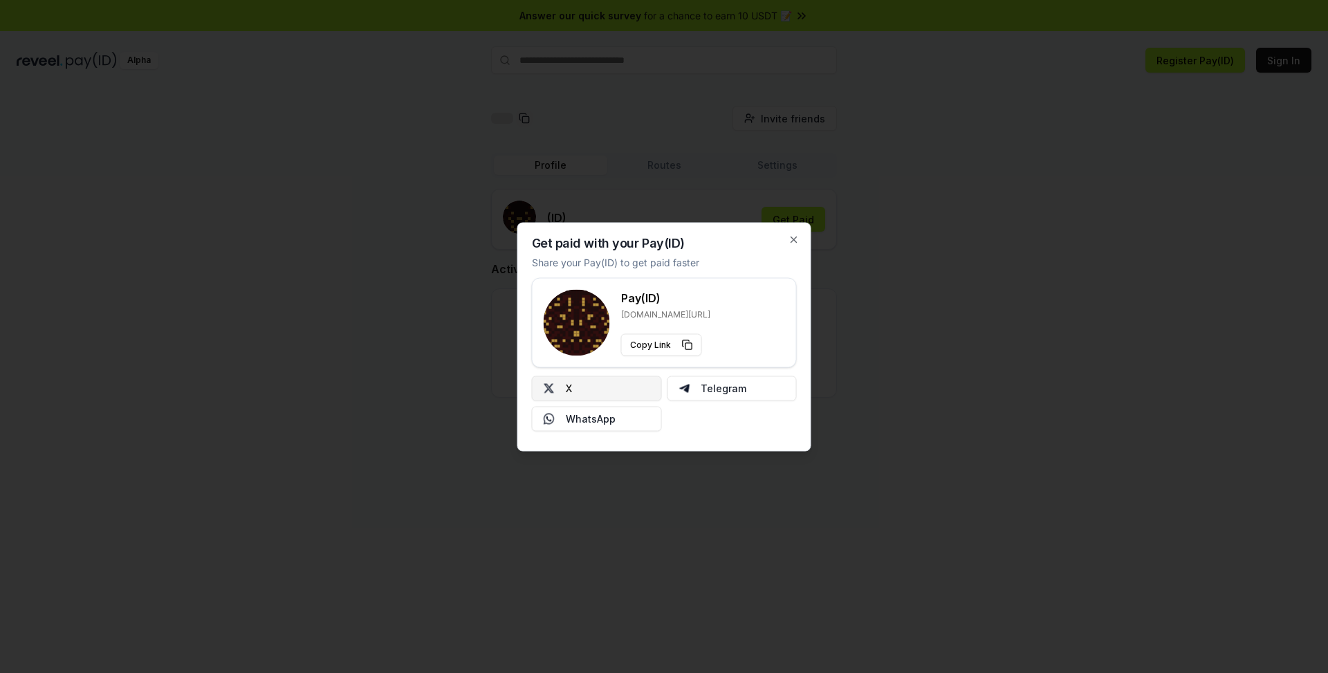  I want to click on img: Whatsapp, so click(549, 418).